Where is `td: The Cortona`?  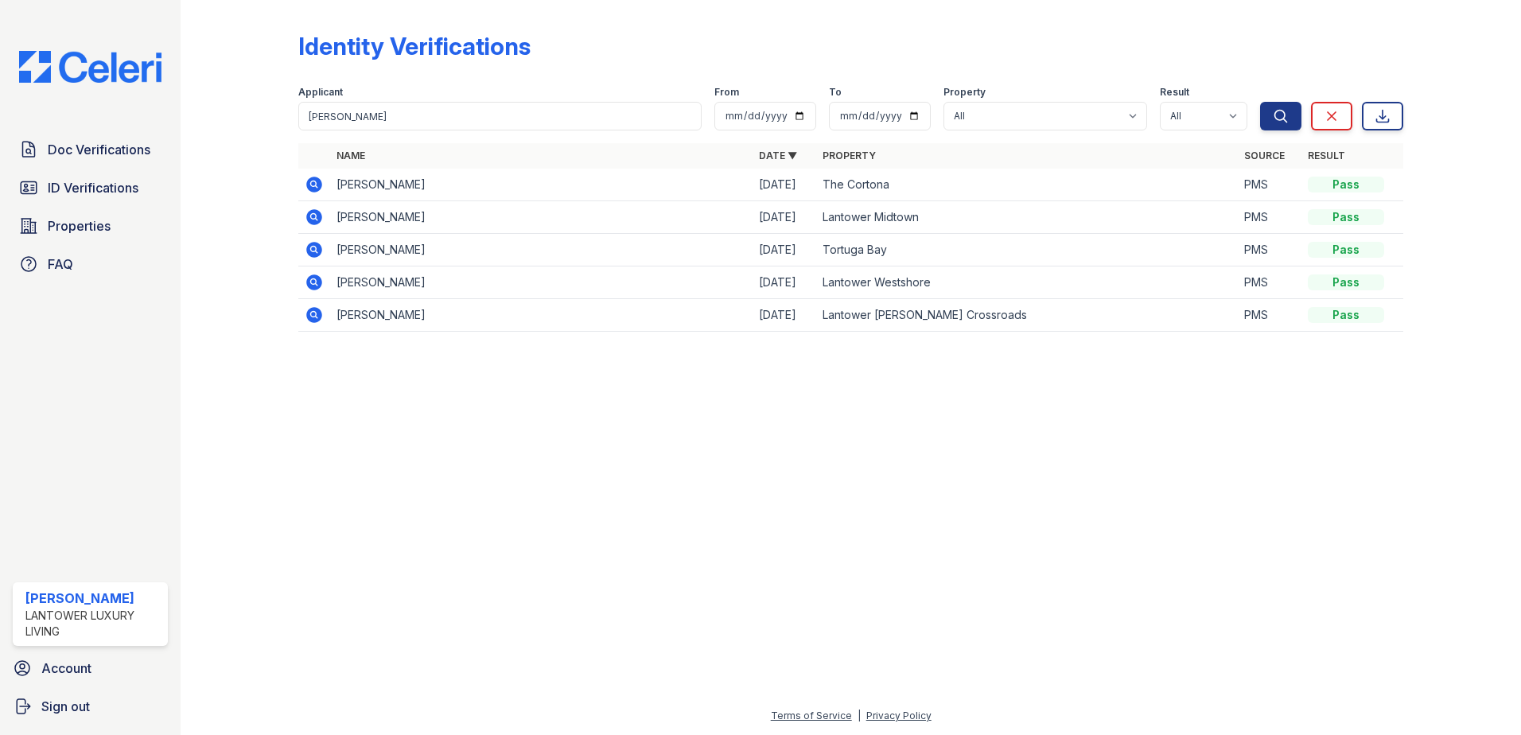 td: The Cortona is located at coordinates (1027, 185).